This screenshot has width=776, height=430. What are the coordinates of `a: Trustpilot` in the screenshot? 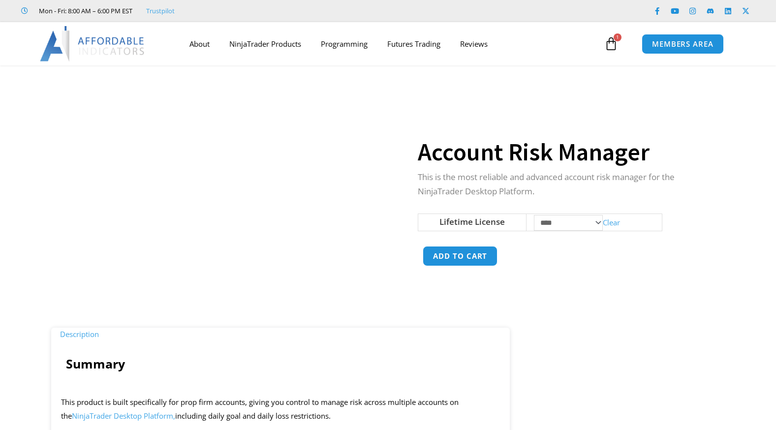 It's located at (160, 11).